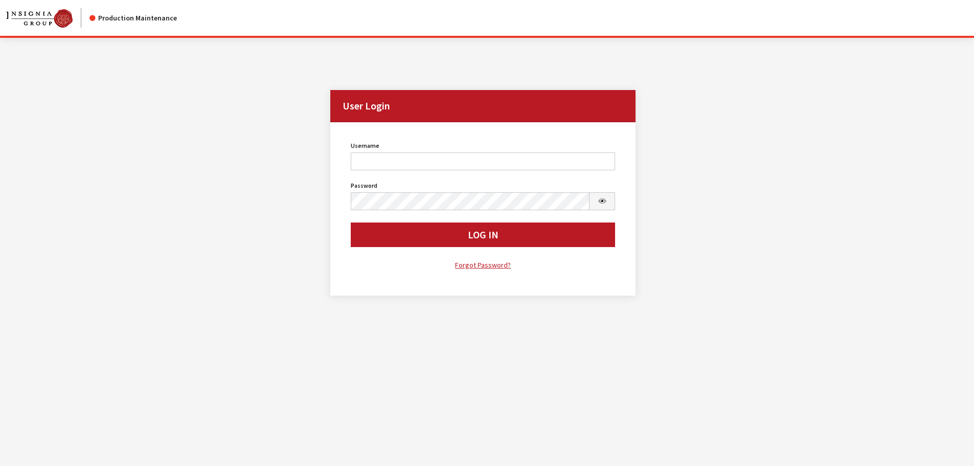 The height and width of the screenshot is (466, 974). What do you see at coordinates (364, 186) in the screenshot?
I see `label: Password` at bounding box center [364, 186].